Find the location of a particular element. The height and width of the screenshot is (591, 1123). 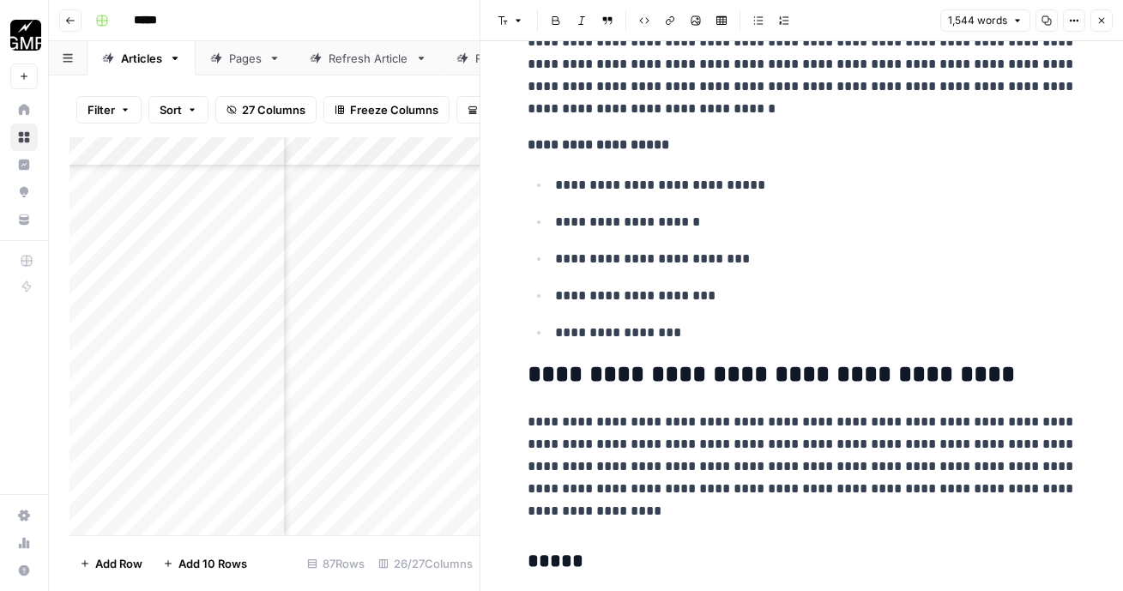

span: 1,544 words is located at coordinates (977, 21).